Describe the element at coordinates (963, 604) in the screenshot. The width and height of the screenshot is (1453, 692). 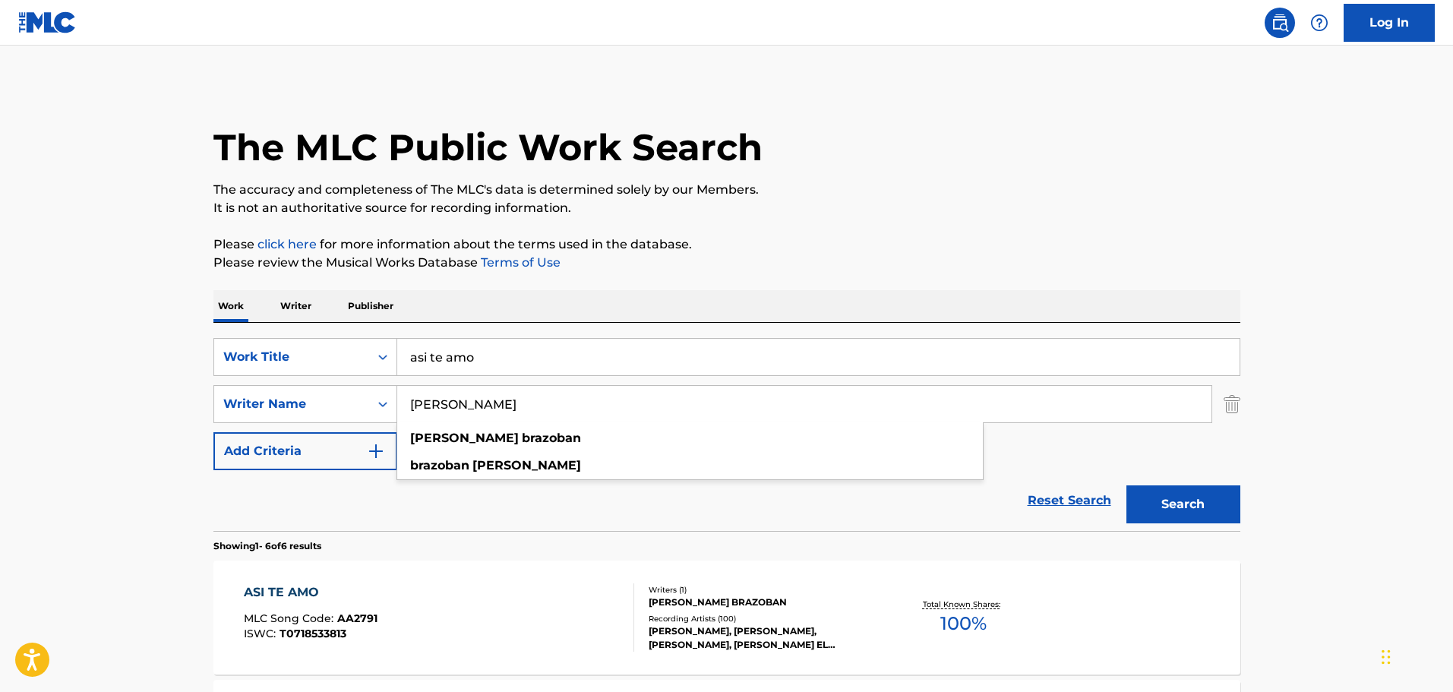
I see `p: Total Known Shares:` at that location.